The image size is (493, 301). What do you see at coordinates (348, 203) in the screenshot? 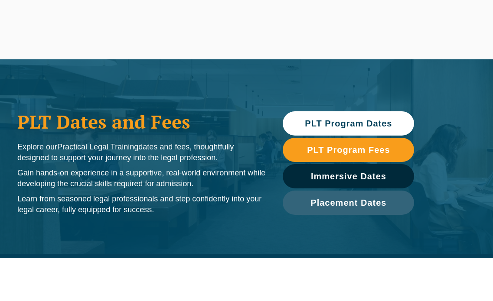
I see `a: Placement Dates` at bounding box center [348, 203].